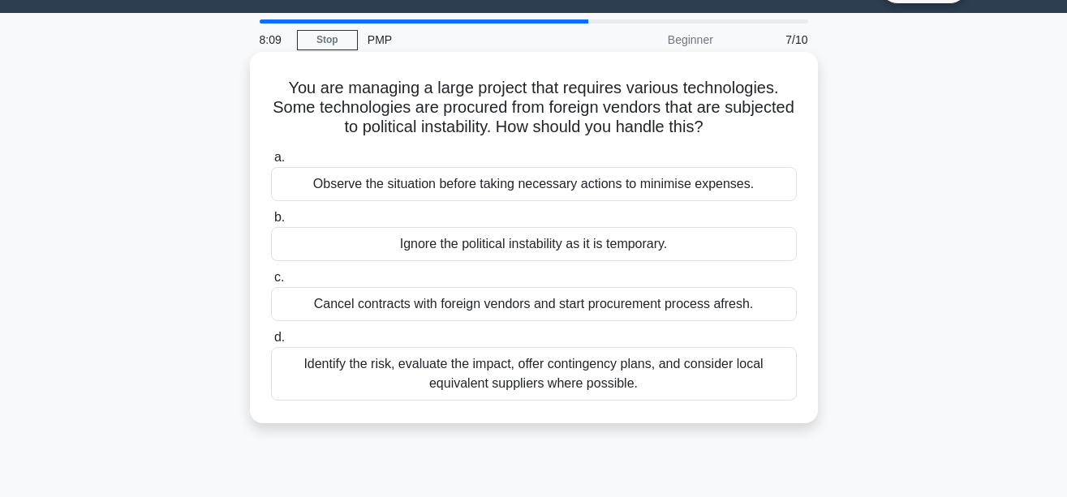  I want to click on span: b., so click(279, 217).